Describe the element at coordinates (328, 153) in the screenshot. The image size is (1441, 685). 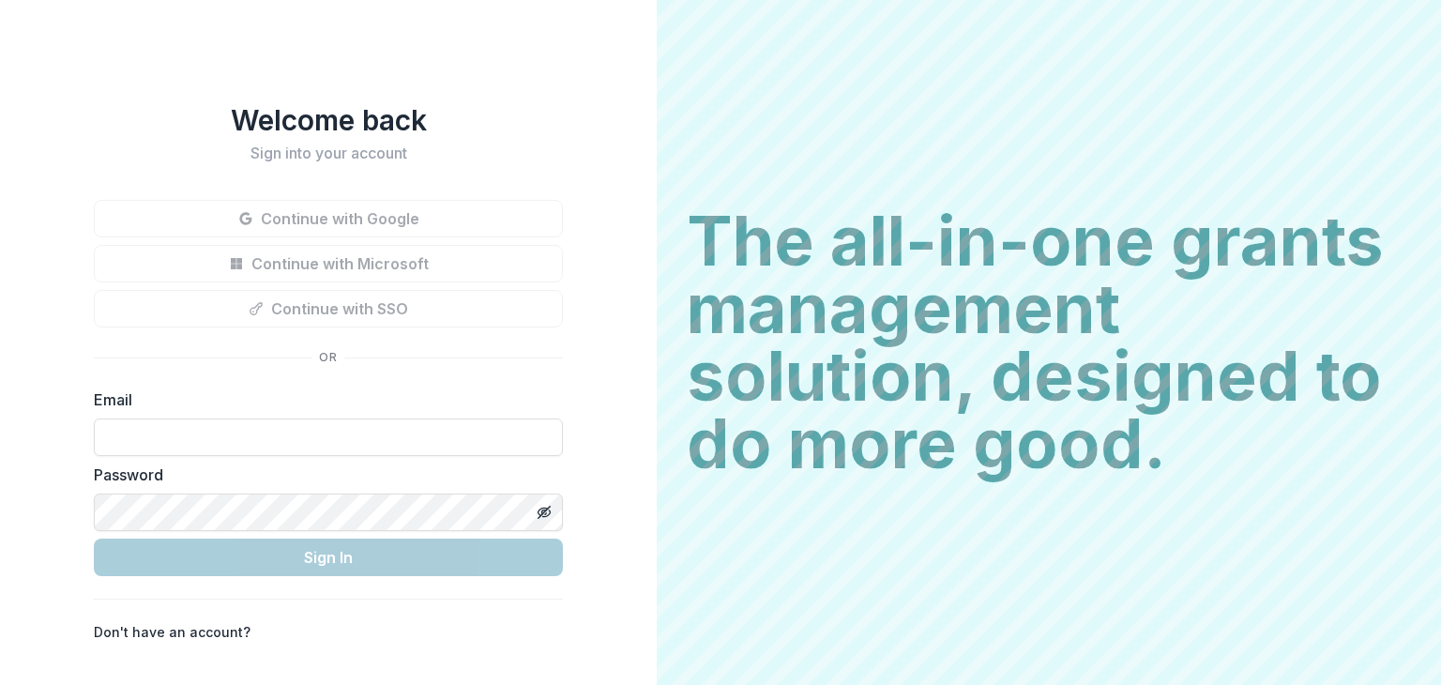
I see `h2: Sign into your account` at that location.